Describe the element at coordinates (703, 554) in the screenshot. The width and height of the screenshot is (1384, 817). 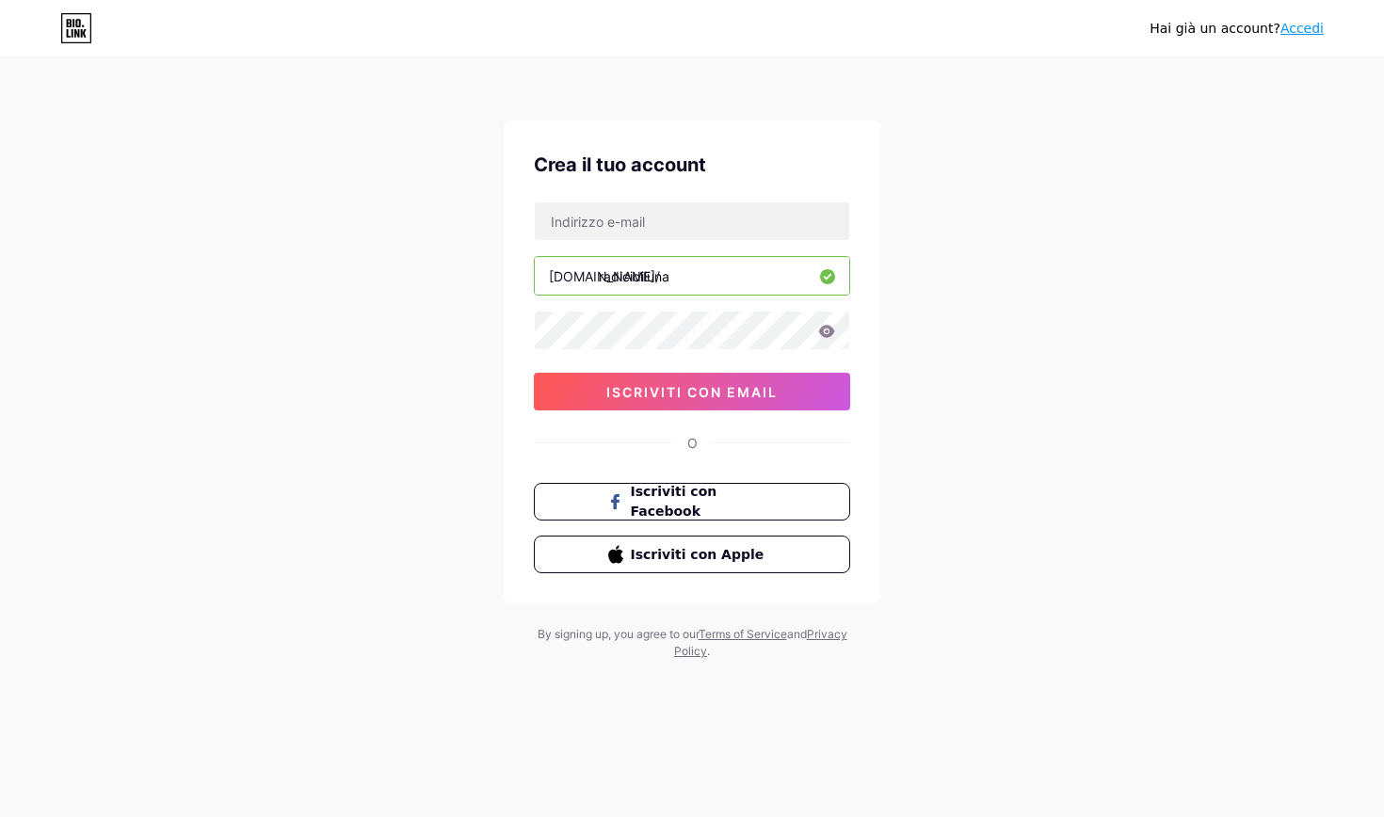
I see `span: Iscriviti con Apple` at that location.